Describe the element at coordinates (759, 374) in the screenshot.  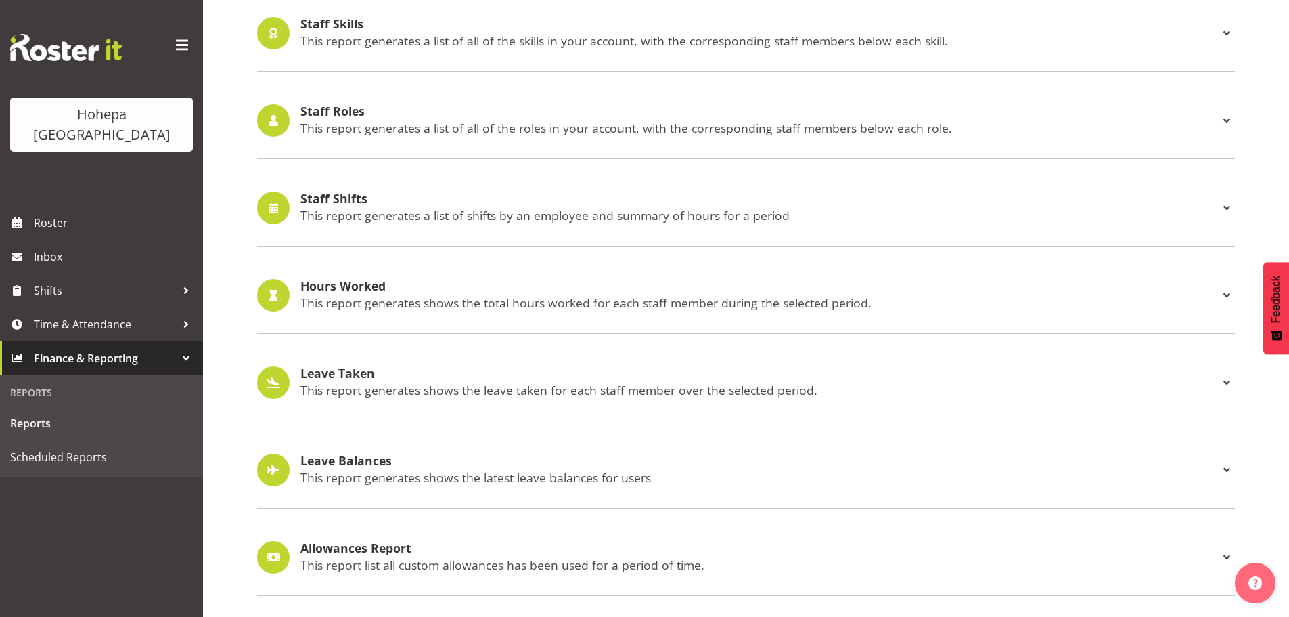
I see `h4: Leave Taken` at that location.